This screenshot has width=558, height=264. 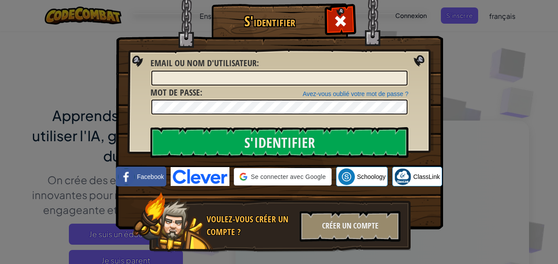 I want to click on span: Schoology, so click(x=371, y=177).